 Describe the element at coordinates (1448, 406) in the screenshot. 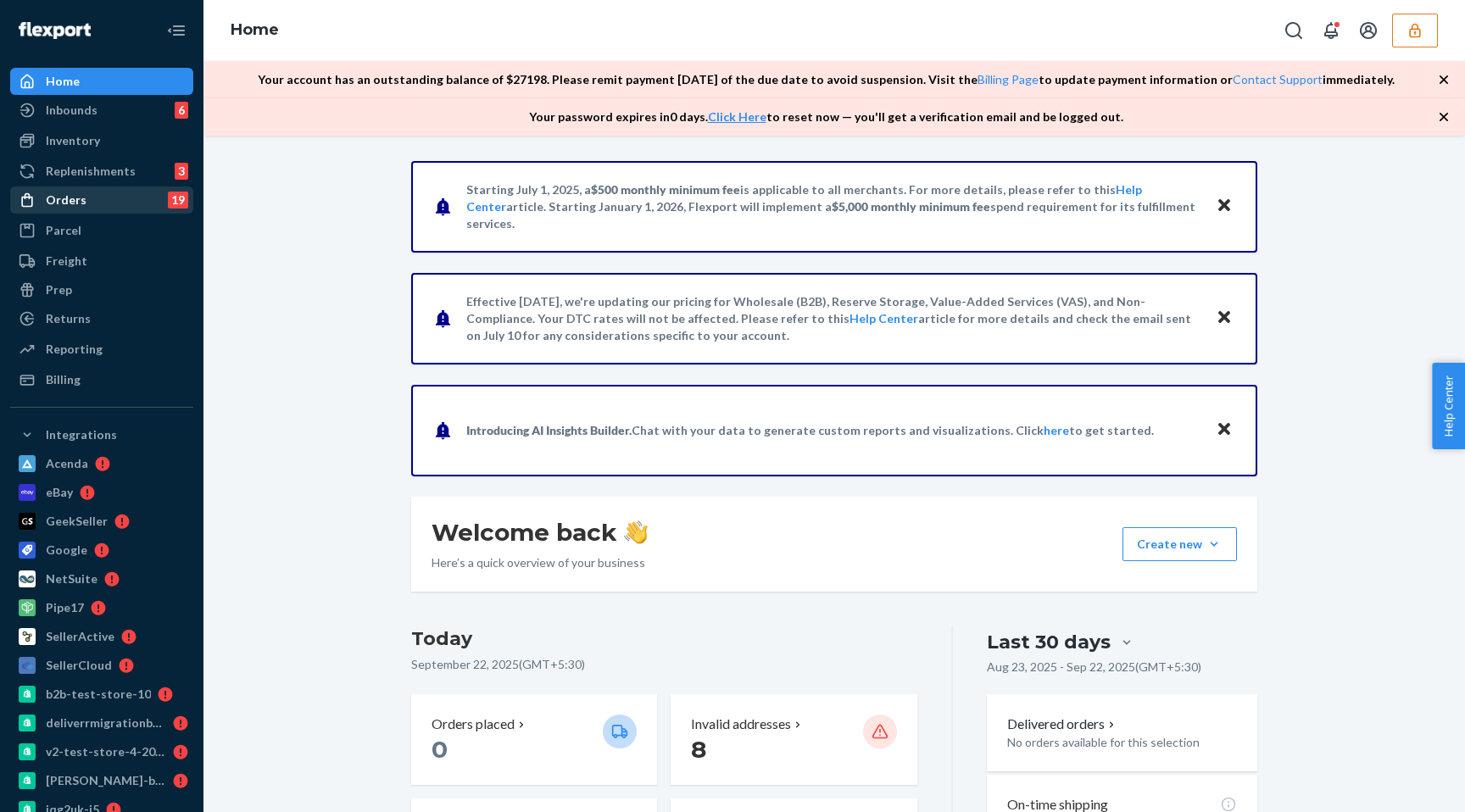

I see `span: Help Center` at that location.